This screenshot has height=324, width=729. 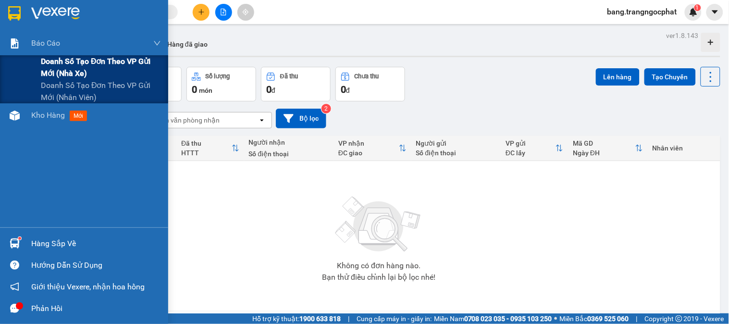 What do you see at coordinates (608, 318) in the screenshot?
I see `strong: 0369 525 060` at bounding box center [608, 318].